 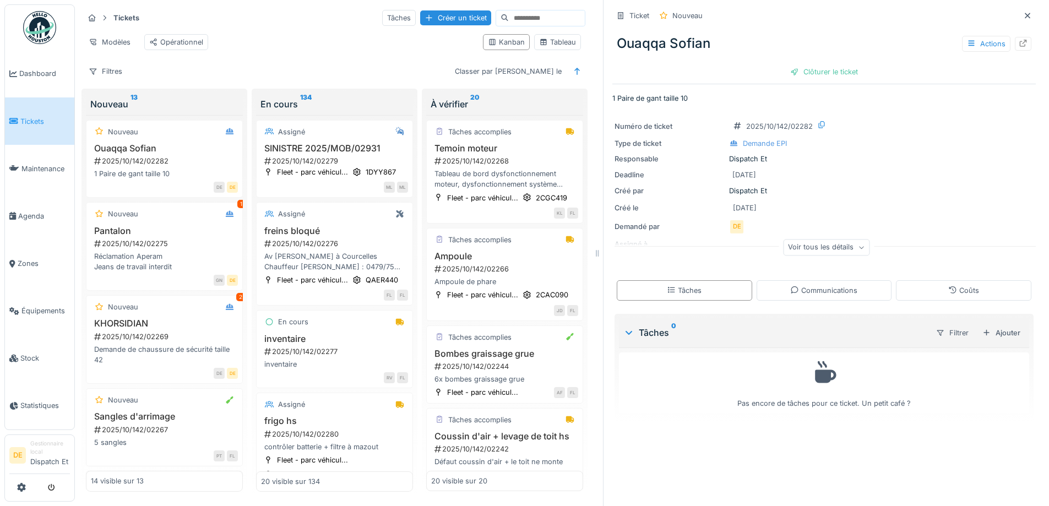 What do you see at coordinates (504, 179) in the screenshot?
I see `div: Tableau de bord dysfonctionnement moteur, dysfonctionnement système échappement,a contrôlé dysfon...` at bounding box center [504, 179].